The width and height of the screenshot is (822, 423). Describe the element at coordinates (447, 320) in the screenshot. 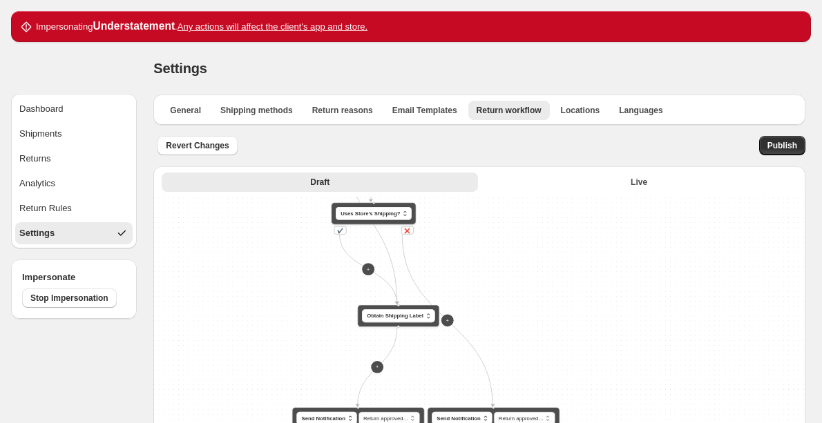

I see `g: Edge from 03fa4962-75e9-4e74-906a-f9511882872d to 18da7ce6-733f-4c7c-8c52-1b72f44448ca` at that location.